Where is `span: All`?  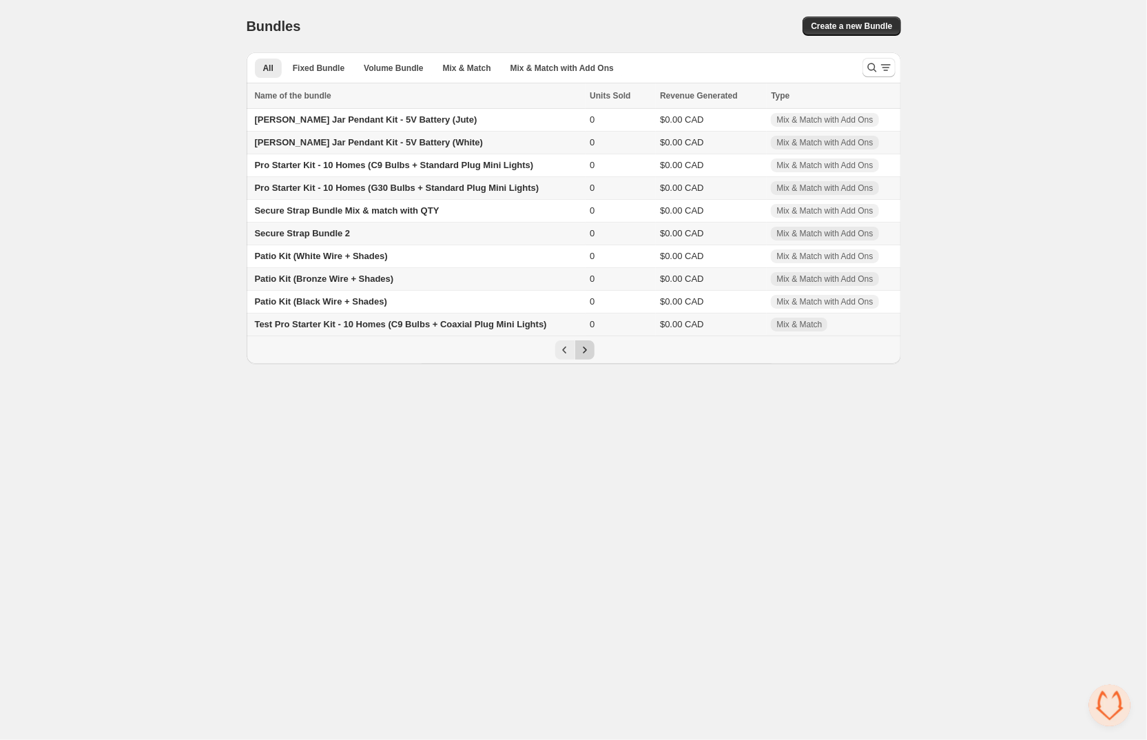 span: All is located at coordinates (268, 68).